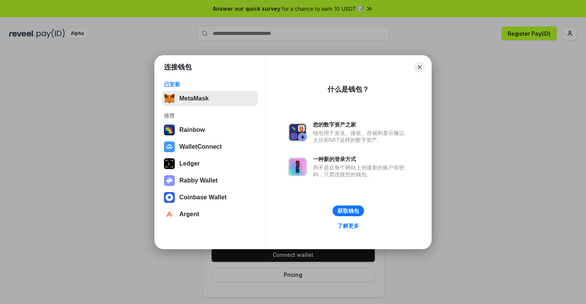 The width and height of the screenshot is (586, 304). What do you see at coordinates (189, 164) in the screenshot?
I see `div: Ledger` at bounding box center [189, 164].